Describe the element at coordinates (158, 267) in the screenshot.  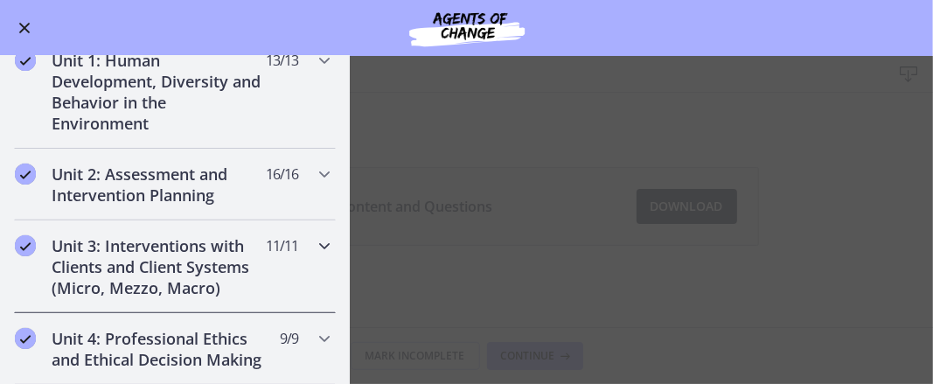
I see `h2: Unit 3: Interventions with Clients and Client Systems (Micro, Mezzo, Macro)` at that location.